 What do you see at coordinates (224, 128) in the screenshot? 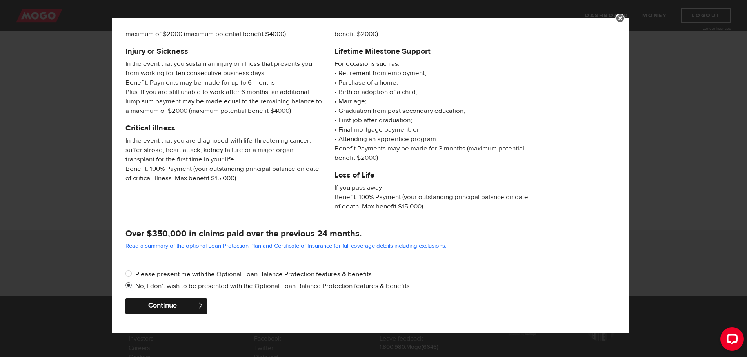
I see `h5: Critical illness` at bounding box center [224, 128].